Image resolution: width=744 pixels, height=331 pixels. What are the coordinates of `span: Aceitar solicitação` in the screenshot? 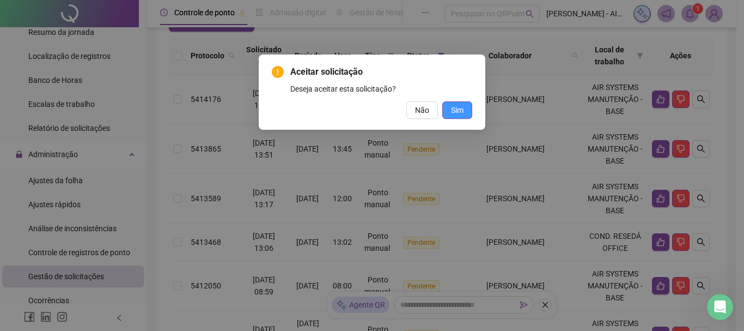 It's located at (381, 72).